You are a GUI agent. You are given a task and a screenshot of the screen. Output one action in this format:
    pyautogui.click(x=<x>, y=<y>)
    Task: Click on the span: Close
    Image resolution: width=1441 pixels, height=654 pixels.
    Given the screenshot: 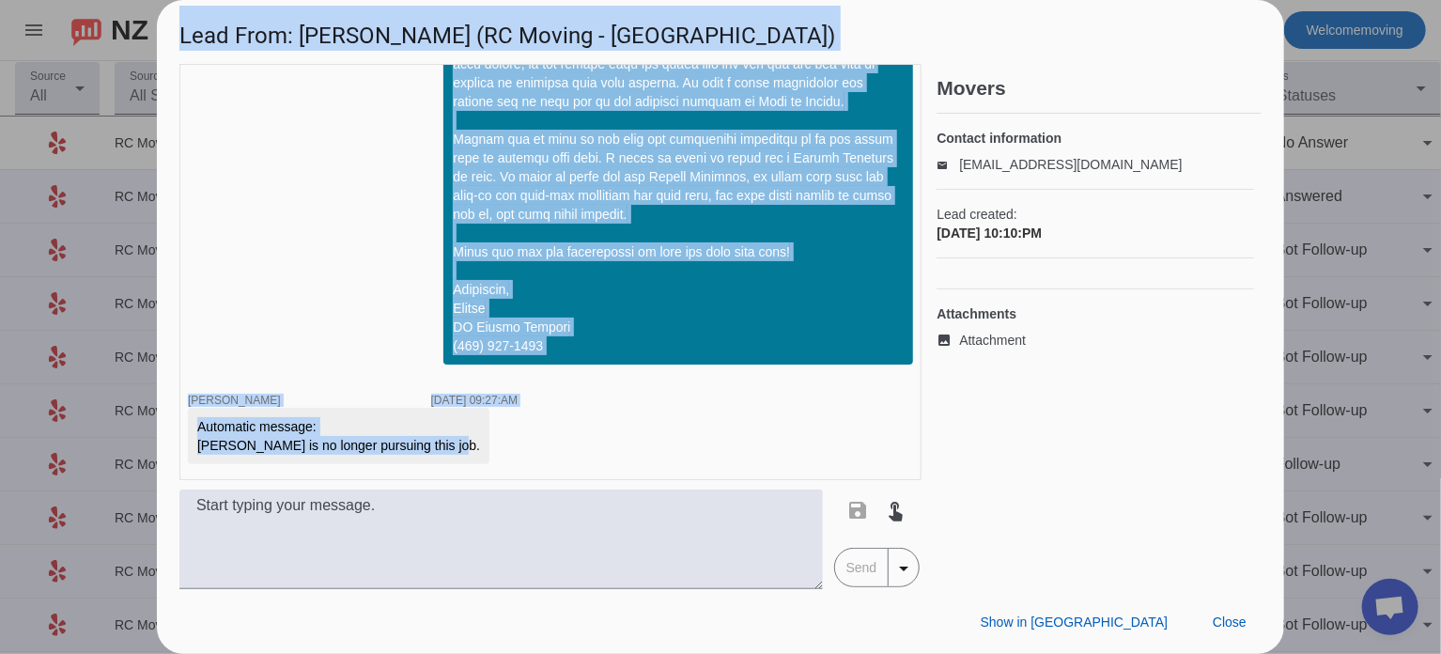 What is the action you would take?
    pyautogui.click(x=1230, y=622)
    